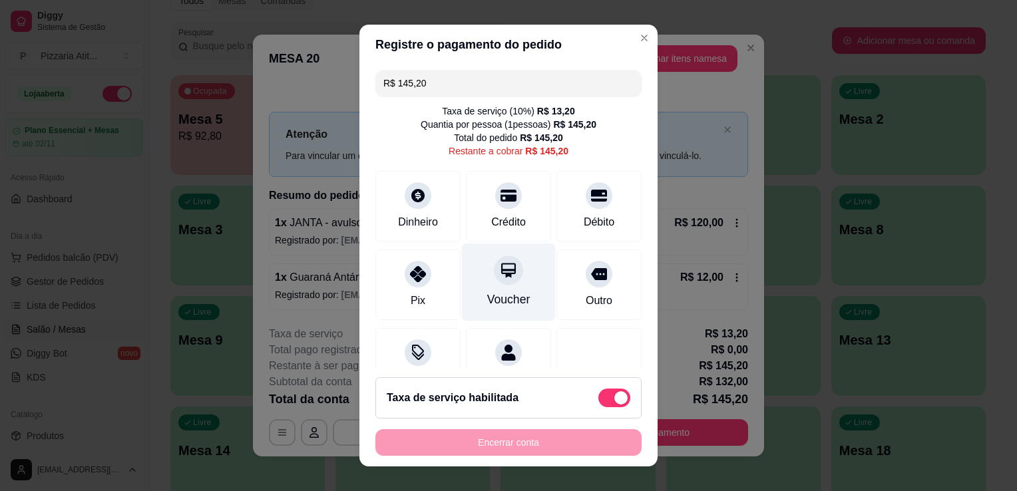 This screenshot has height=491, width=1017. Describe the element at coordinates (508, 111) in the screenshot. I see `div: Taxa de serviço ( 10 %)` at that location.